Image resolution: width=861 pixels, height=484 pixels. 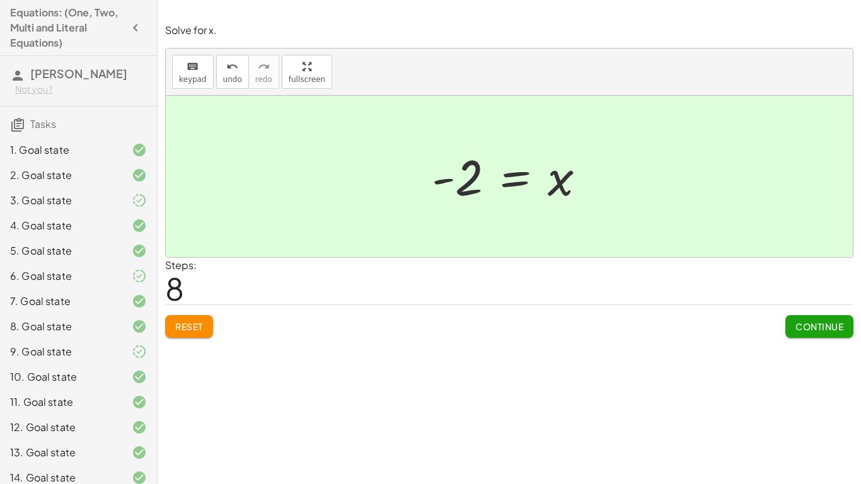 I want to click on div: 9. Goal state, so click(x=60, y=352).